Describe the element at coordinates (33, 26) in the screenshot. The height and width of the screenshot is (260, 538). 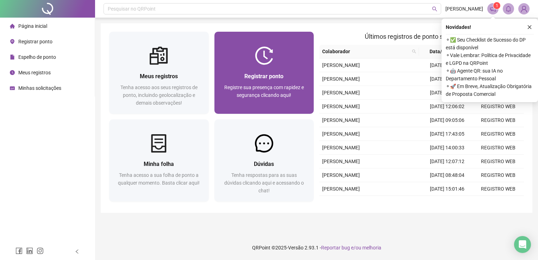
I see `span: Página inicial` at that location.